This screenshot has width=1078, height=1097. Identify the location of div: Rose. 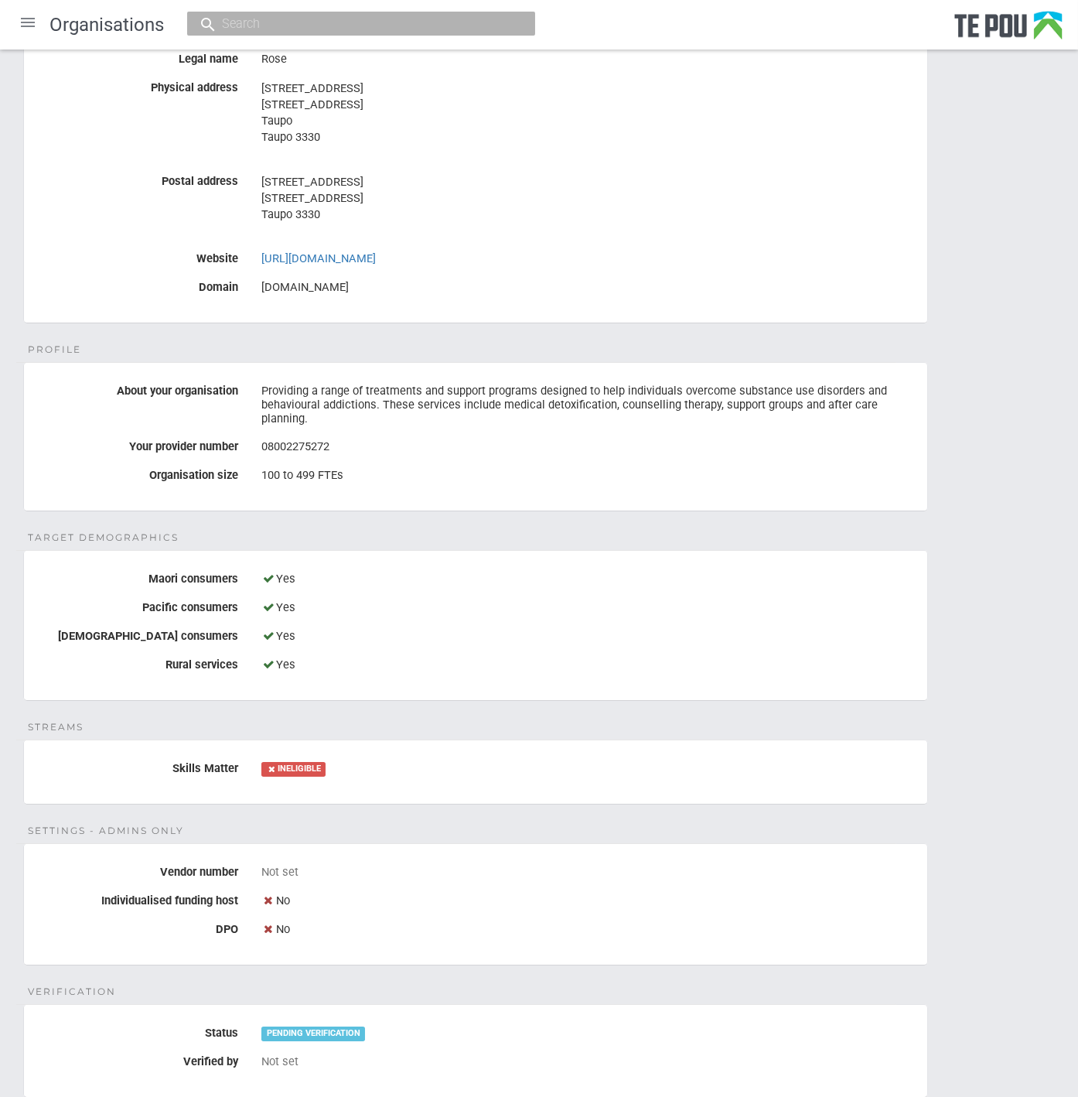
(588, 60).